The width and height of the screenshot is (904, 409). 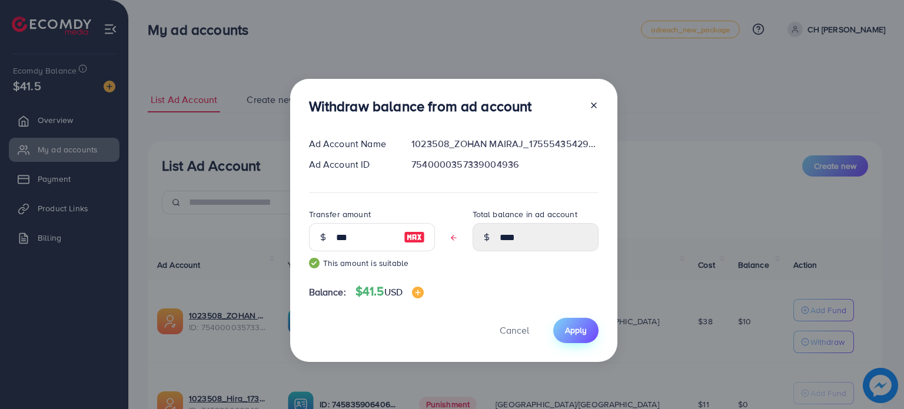 What do you see at coordinates (515, 330) in the screenshot?
I see `button: Cancel` at bounding box center [515, 330].